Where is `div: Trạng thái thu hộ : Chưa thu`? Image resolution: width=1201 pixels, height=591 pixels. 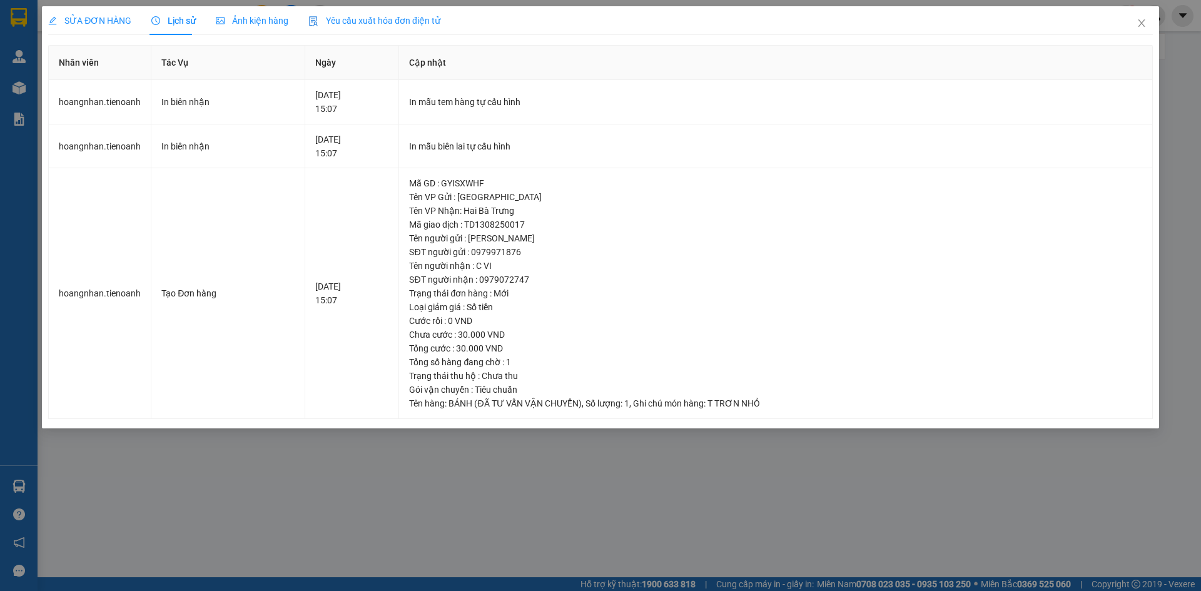
div: Trạng thái thu hộ : Chưa thu is located at coordinates (775, 376).